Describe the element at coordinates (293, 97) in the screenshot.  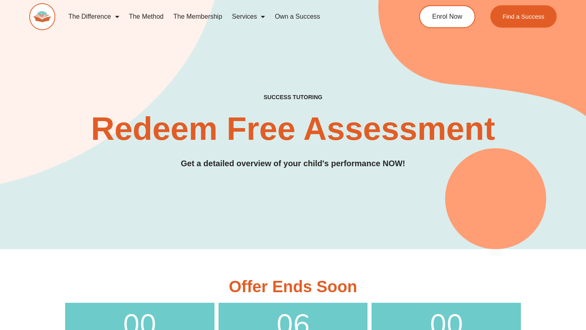
I see `h4: SUCCESS TUTORING​` at that location.